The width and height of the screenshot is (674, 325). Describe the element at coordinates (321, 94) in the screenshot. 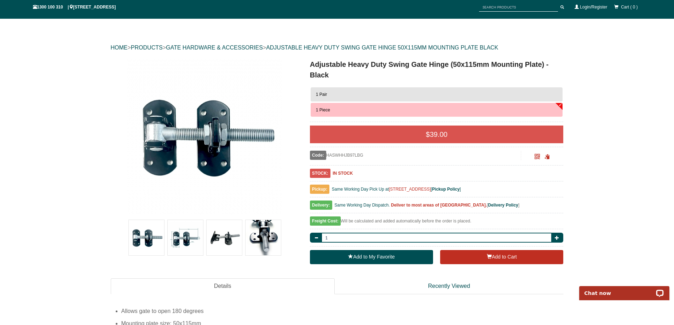

I see `span: 1 Pair` at that location.